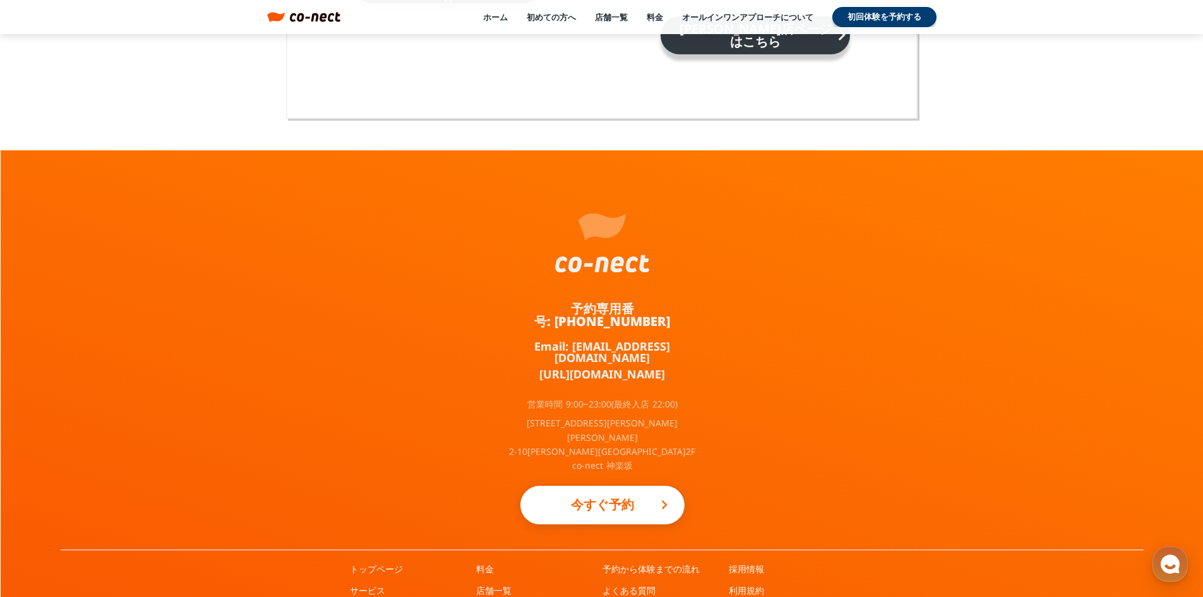 Image resolution: width=1203 pixels, height=597 pixels. I want to click on span: 設定, so click(203, 424).